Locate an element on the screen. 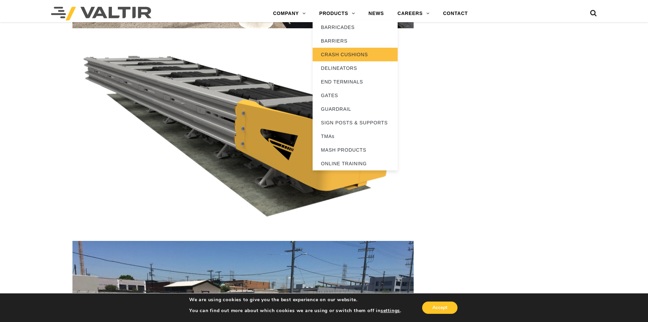 Image resolution: width=648 pixels, height=322 pixels. button: settings is located at coordinates (390, 310).